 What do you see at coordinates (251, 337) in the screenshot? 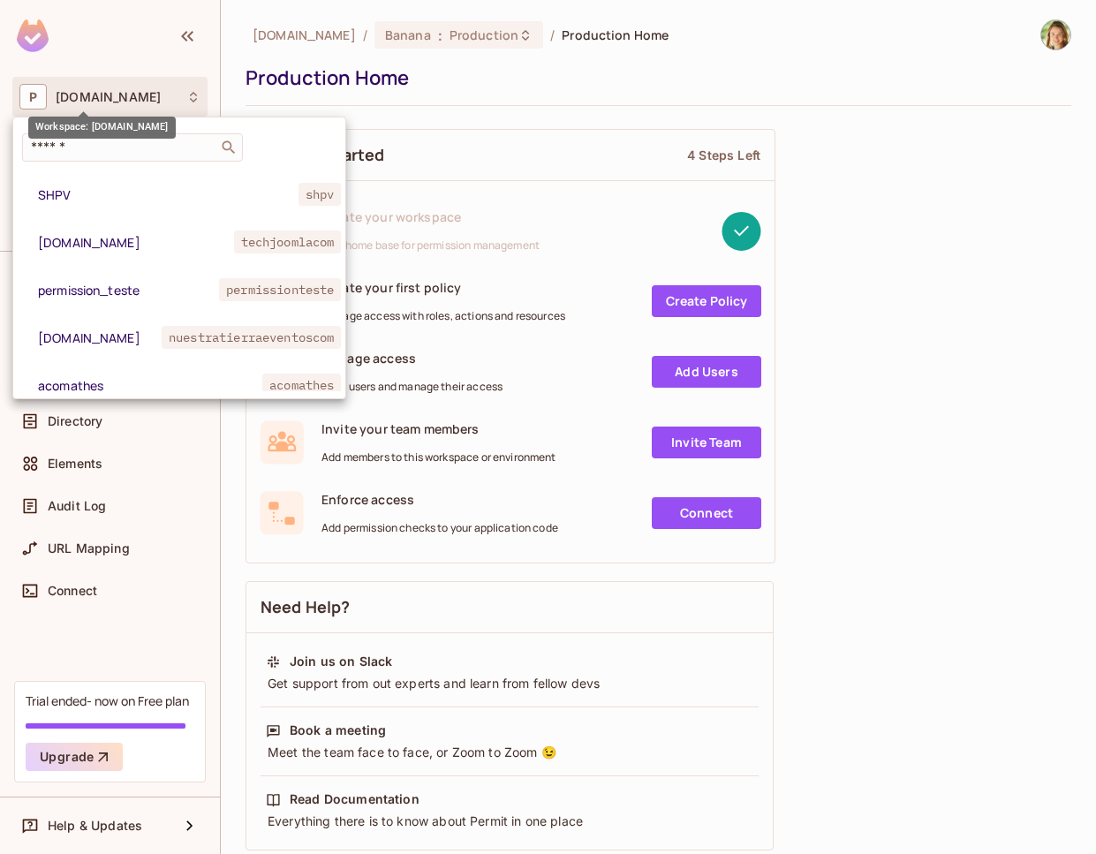
I see `span: nuestratierraeventoscom` at bounding box center [251, 337].